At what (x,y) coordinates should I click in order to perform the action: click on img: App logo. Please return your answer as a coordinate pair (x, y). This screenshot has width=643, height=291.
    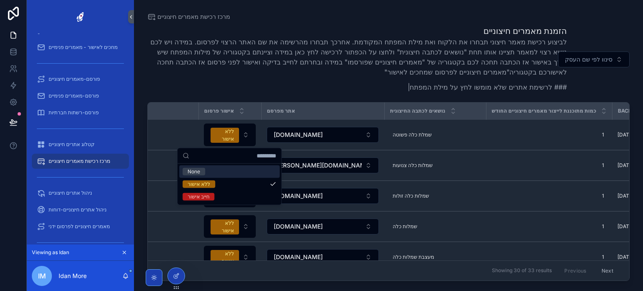
    Looking at the image, I should click on (80, 17).